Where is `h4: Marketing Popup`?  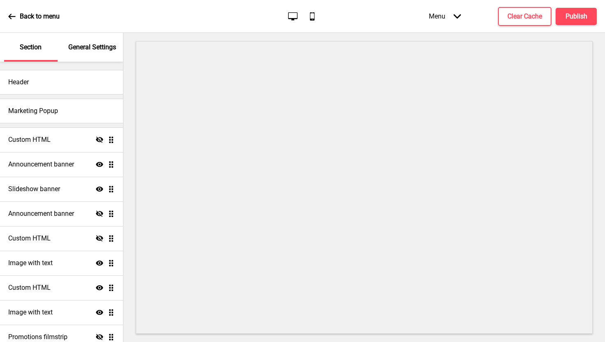 h4: Marketing Popup is located at coordinates (33, 111).